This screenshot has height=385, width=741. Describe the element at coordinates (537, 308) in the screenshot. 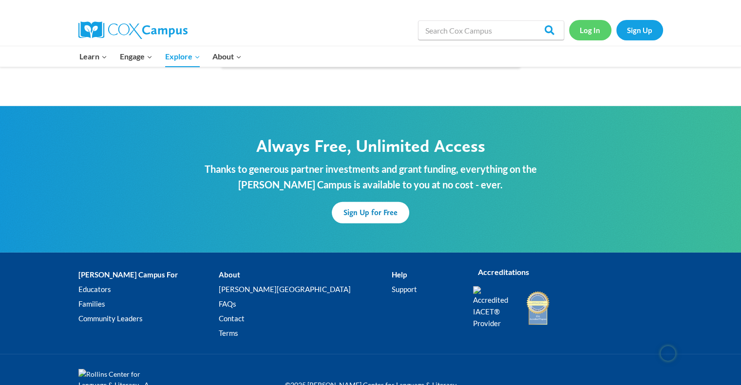

I see `img: IDA Accredited` at that location.